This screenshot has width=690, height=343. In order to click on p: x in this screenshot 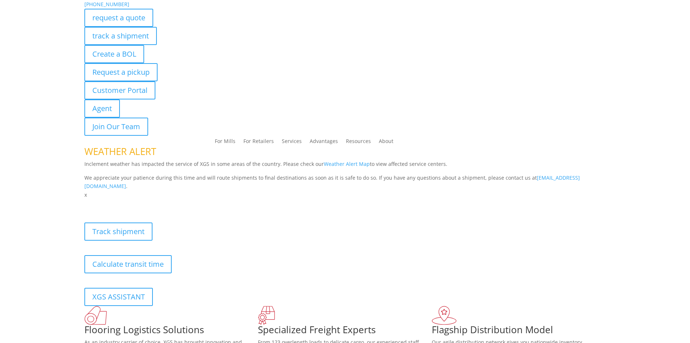, I will do `click(345, 195)`.